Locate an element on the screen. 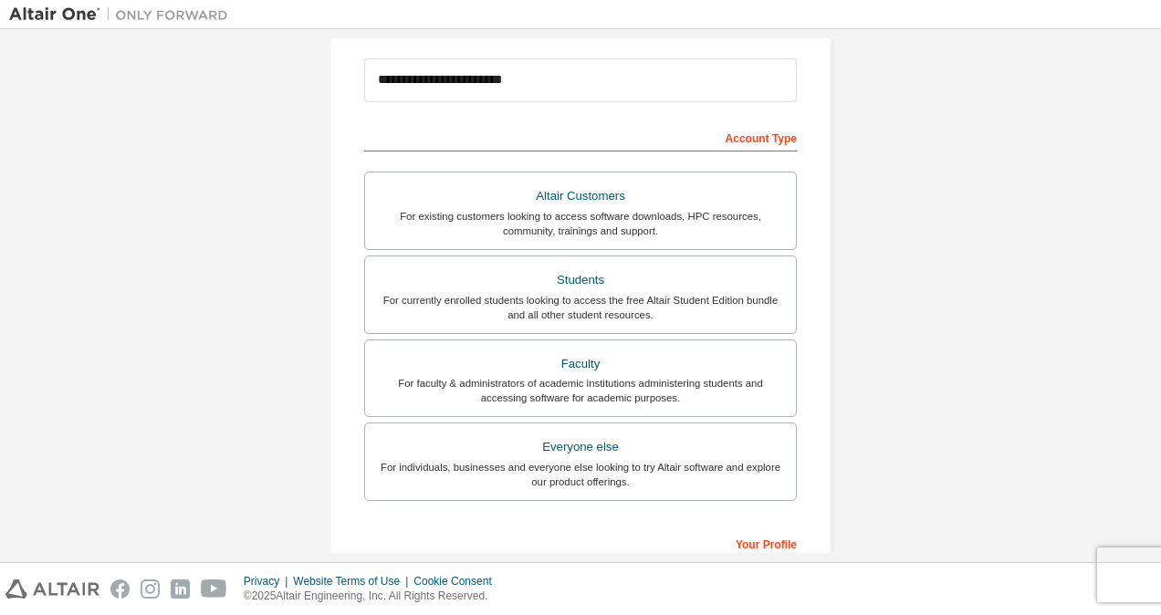 This screenshot has height=615, width=1161. p: © 2025 Altair Engineering, Inc. All Rights Reserved. is located at coordinates (373, 596).